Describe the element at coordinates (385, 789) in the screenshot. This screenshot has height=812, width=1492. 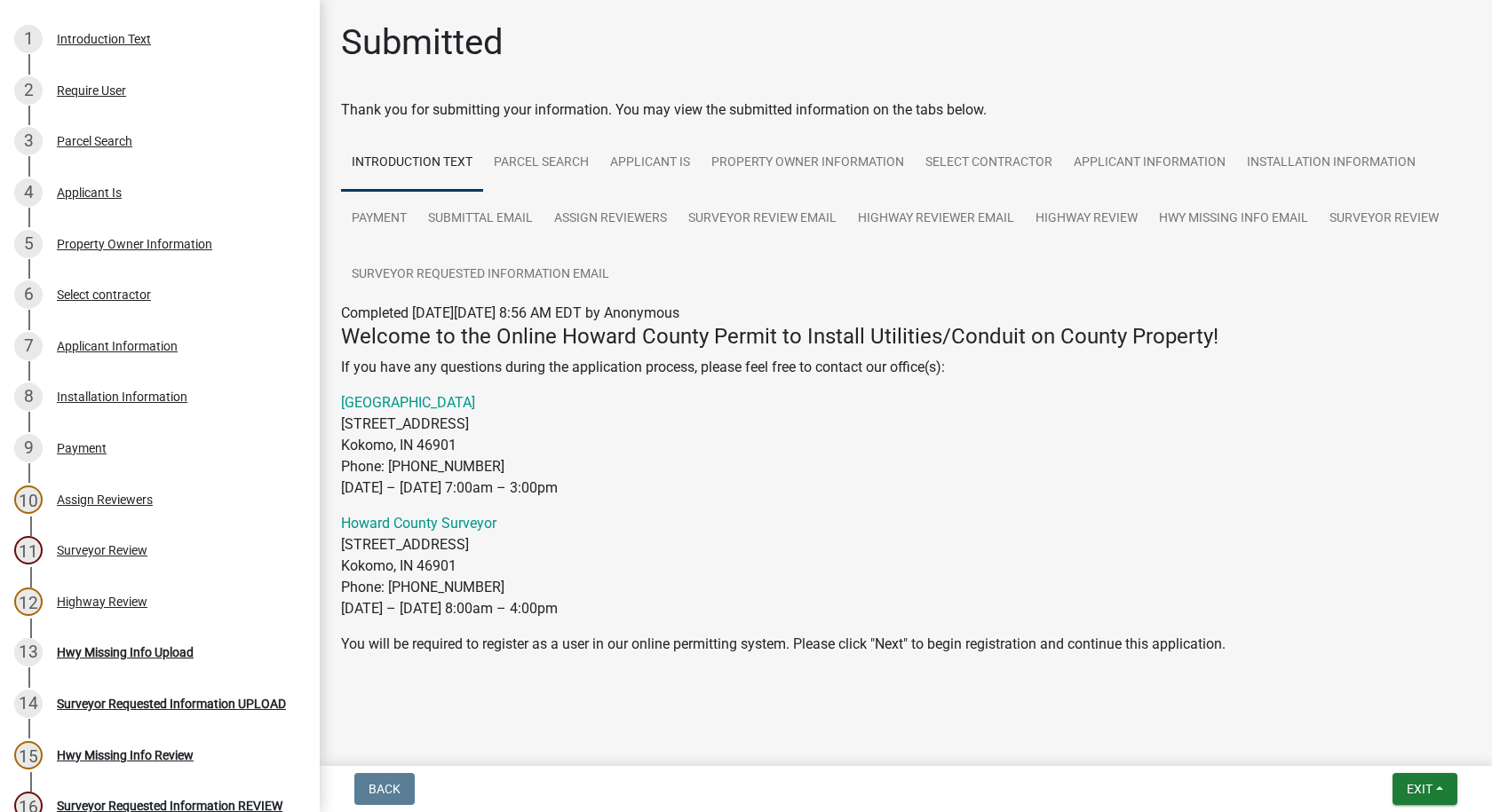
I see `button: Back` at that location.